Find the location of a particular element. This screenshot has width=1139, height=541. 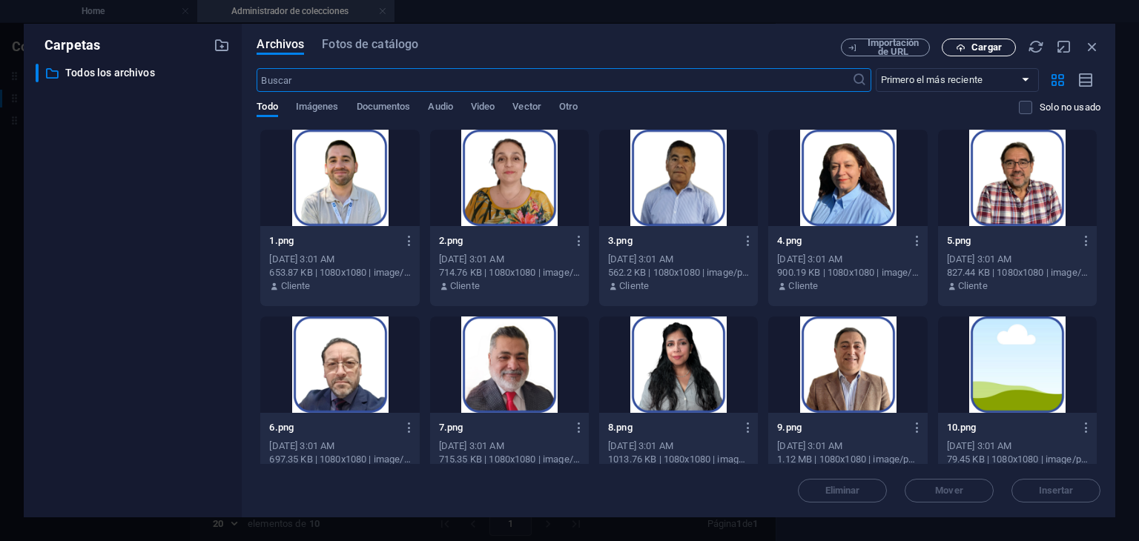

span: Cargar is located at coordinates (986, 47).